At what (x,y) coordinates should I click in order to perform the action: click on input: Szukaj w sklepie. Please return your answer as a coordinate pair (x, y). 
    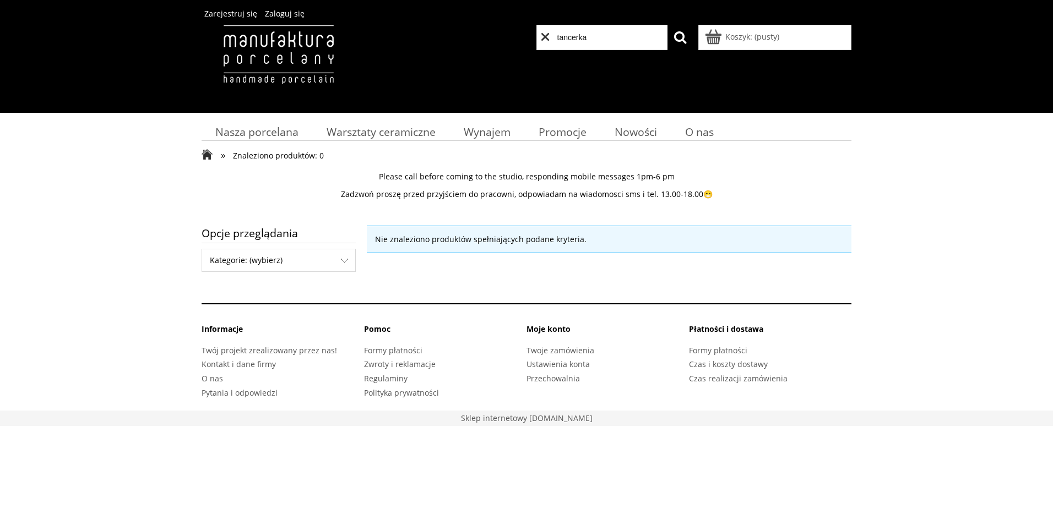
    Looking at the image, I should click on (608, 37).